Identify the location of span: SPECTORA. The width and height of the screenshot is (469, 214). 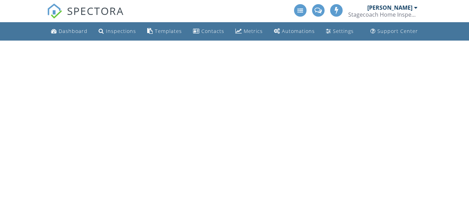
(95, 11).